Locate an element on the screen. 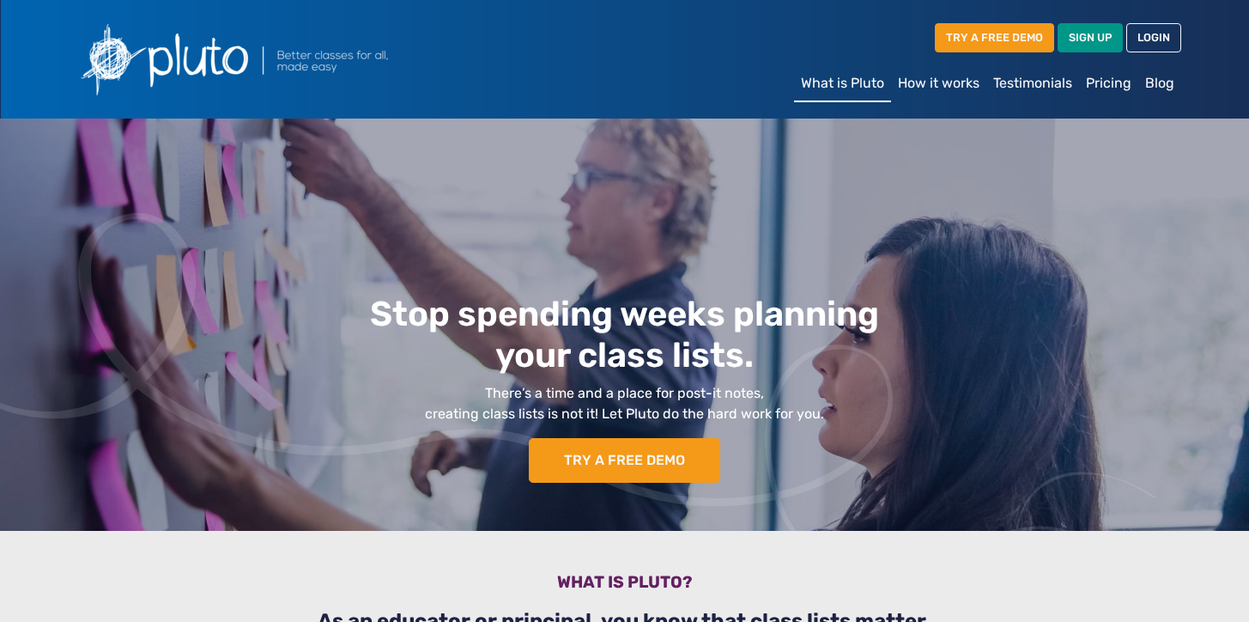 The height and width of the screenshot is (622, 1249). a: Testimonials is located at coordinates (1033, 83).